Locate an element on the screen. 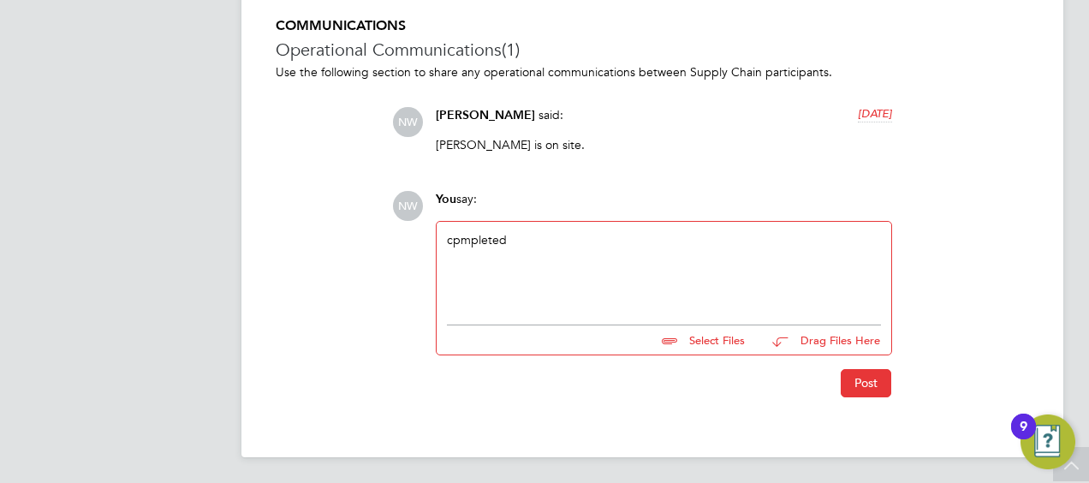  button: Open Resource Center, 9 new notifications is located at coordinates (1048, 442).